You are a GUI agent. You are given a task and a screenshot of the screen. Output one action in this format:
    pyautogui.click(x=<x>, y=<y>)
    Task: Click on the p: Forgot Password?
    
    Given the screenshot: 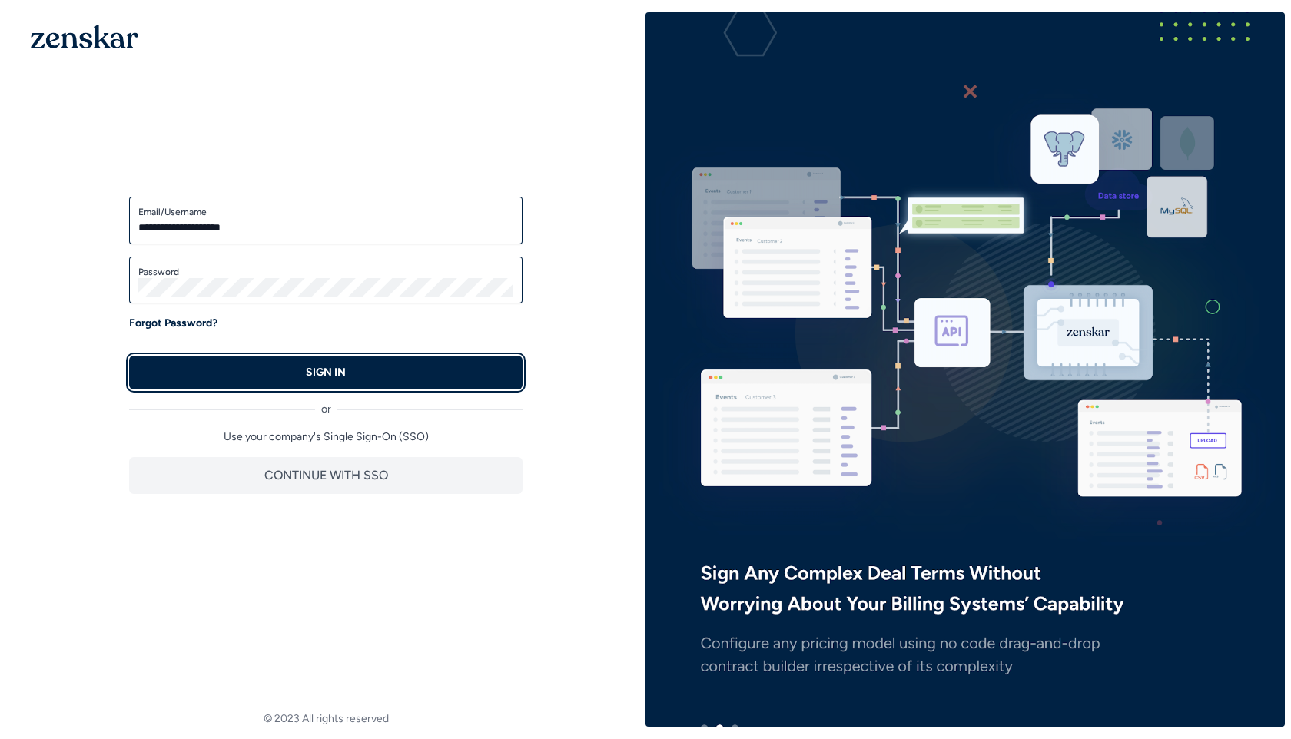 What is the action you would take?
    pyautogui.click(x=173, y=324)
    